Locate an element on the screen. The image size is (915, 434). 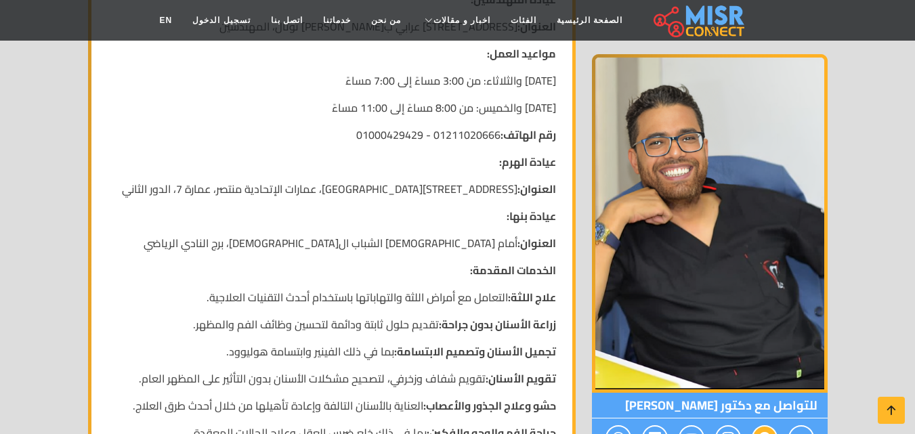
a: الفئات is located at coordinates (523, 20).